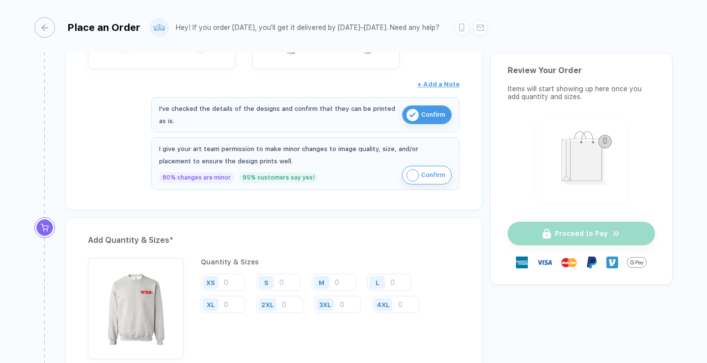  I want to click on img: shopping_bag.png, so click(581, 160).